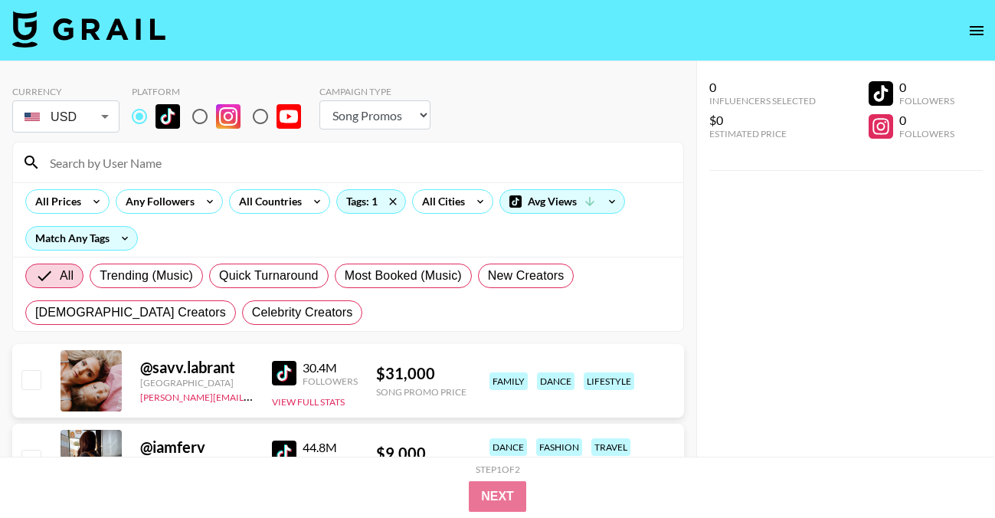 The width and height of the screenshot is (995, 518). What do you see at coordinates (611, 447) in the screenshot?
I see `div: travel` at bounding box center [611, 447].